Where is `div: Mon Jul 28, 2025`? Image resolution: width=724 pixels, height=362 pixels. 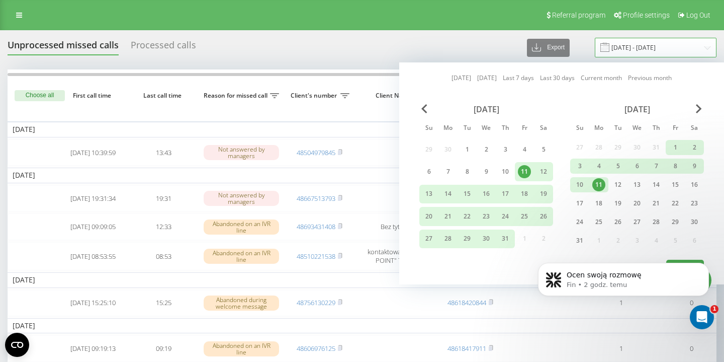
div: Mon Jul 28, 2025 is located at coordinates (448, 238).